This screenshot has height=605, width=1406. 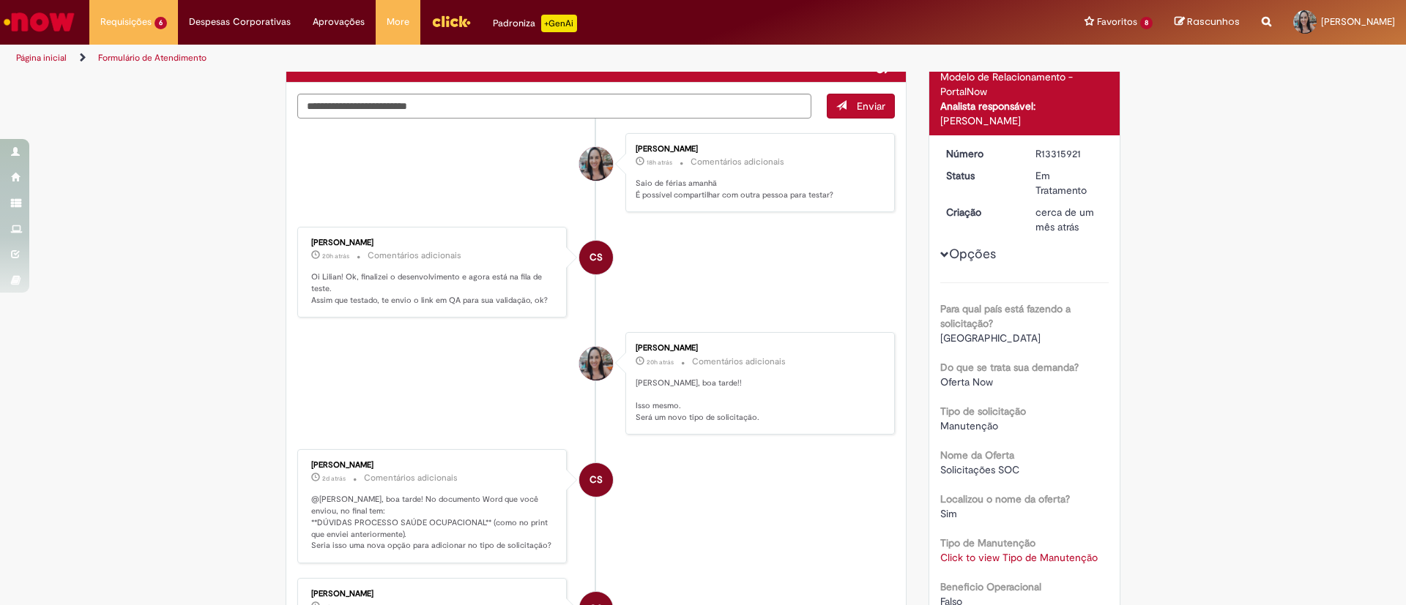 What do you see at coordinates (335, 256) in the screenshot?
I see `time: 28/08/2025 16:02:54` at bounding box center [335, 256].